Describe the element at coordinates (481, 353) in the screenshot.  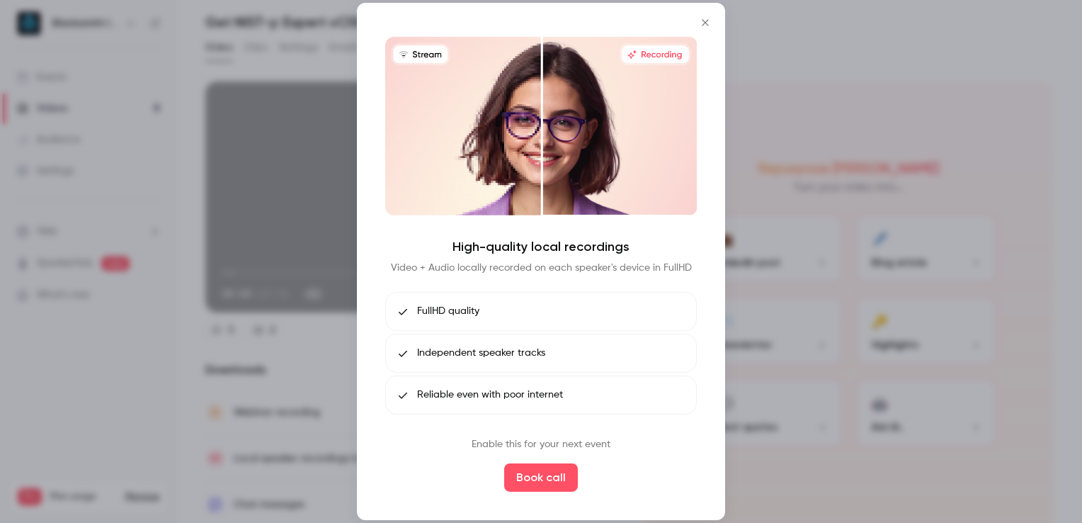
I see `span: Independent speaker tracks` at that location.